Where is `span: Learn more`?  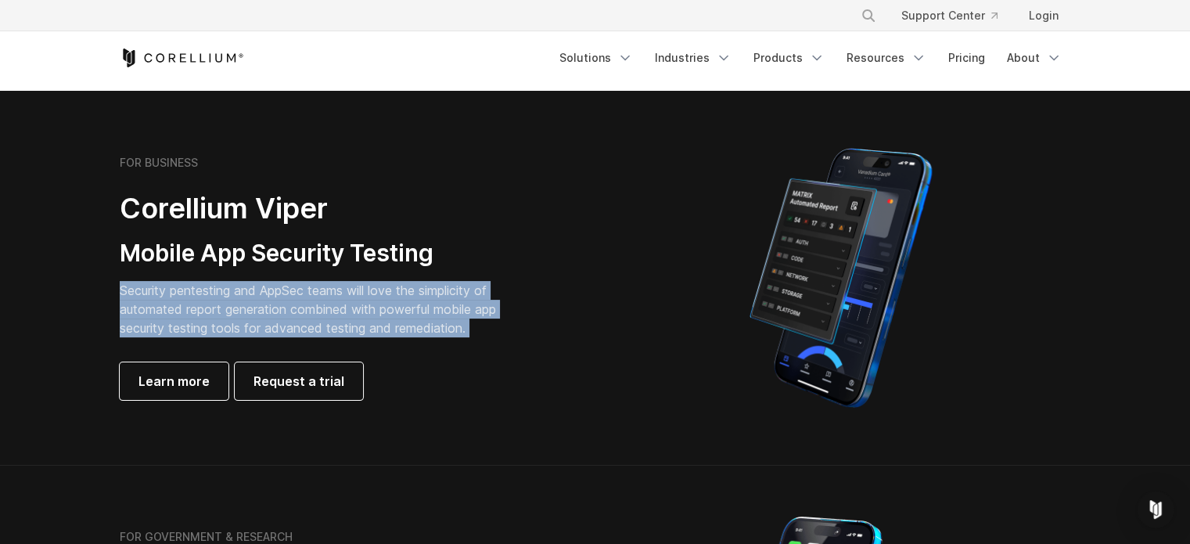 span: Learn more is located at coordinates (174, 381).